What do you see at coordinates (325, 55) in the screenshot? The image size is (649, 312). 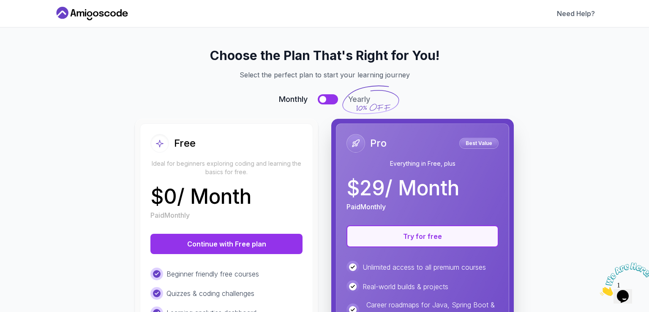 I see `h2: Choose the Plan That's Right for You!` at bounding box center [325, 55].